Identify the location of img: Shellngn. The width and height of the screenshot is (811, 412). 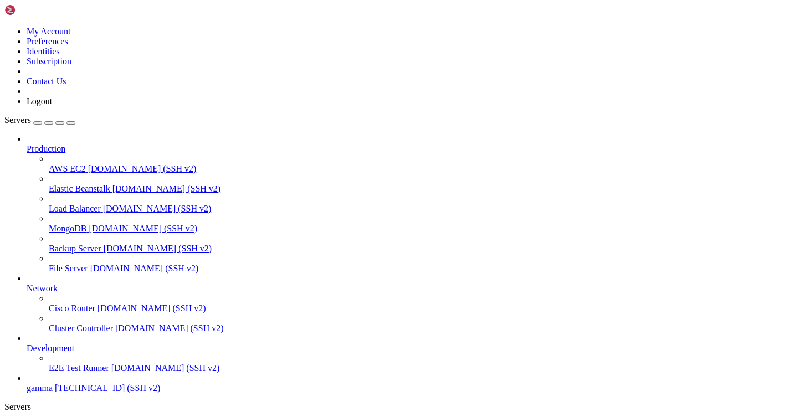
(36, 10).